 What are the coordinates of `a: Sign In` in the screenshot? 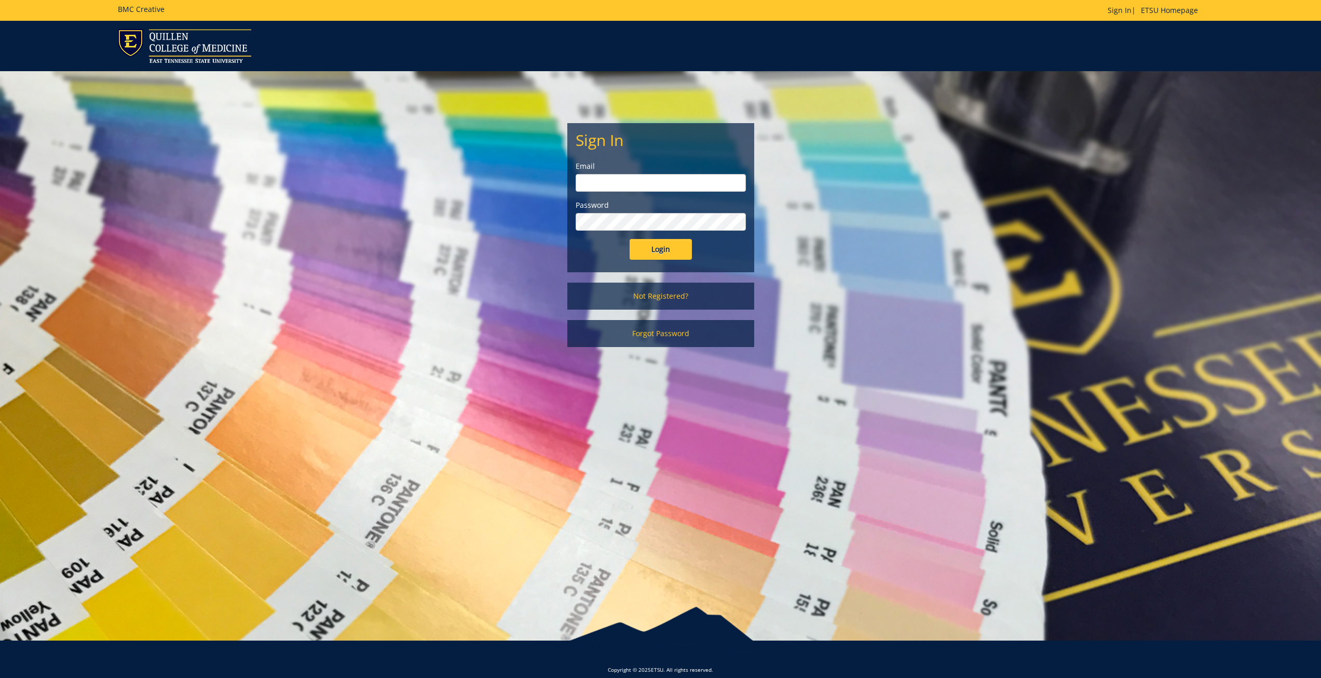 It's located at (1120, 10).